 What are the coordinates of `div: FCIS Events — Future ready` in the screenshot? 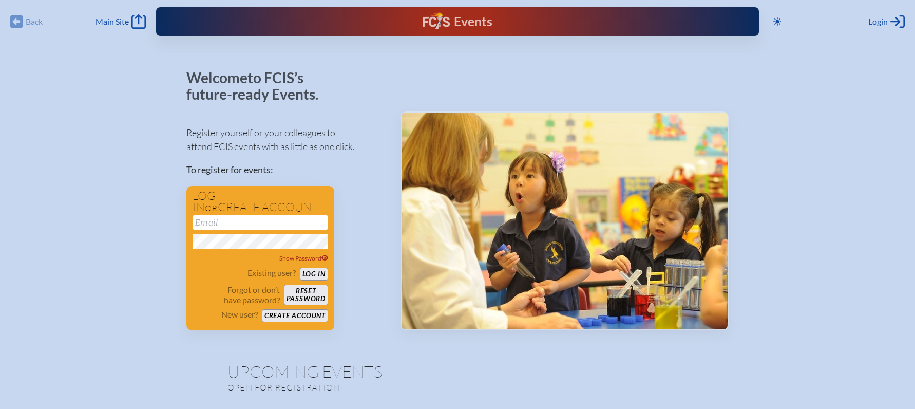 It's located at (457, 22).